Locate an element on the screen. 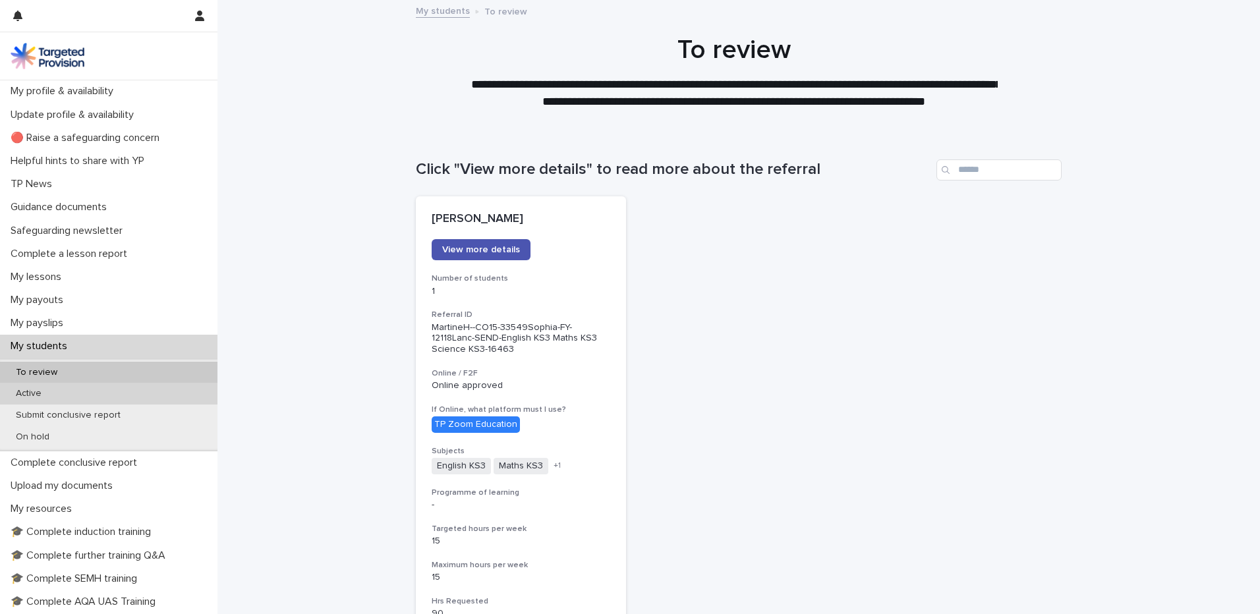 The width and height of the screenshot is (1260, 614). p: My lessons is located at coordinates (38, 277).